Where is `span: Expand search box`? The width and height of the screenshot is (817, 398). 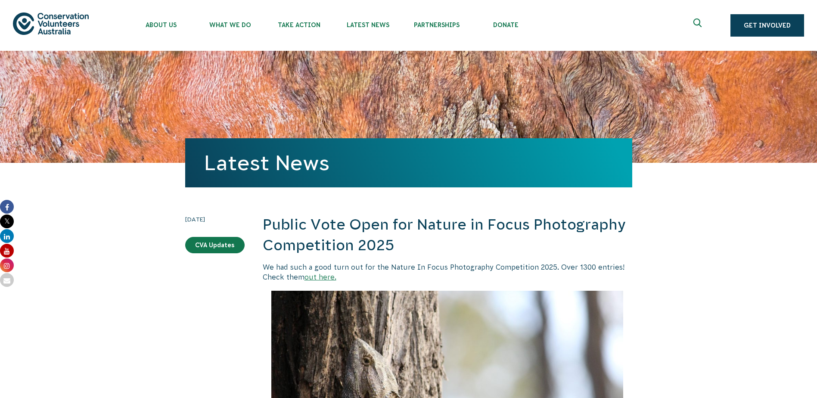
span: Expand search box is located at coordinates (699, 25).